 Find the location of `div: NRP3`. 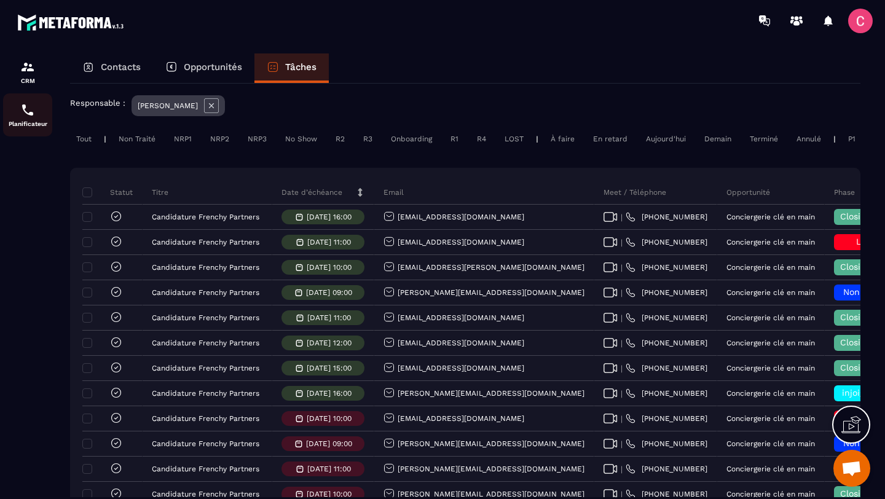

div: NRP3 is located at coordinates (257, 139).